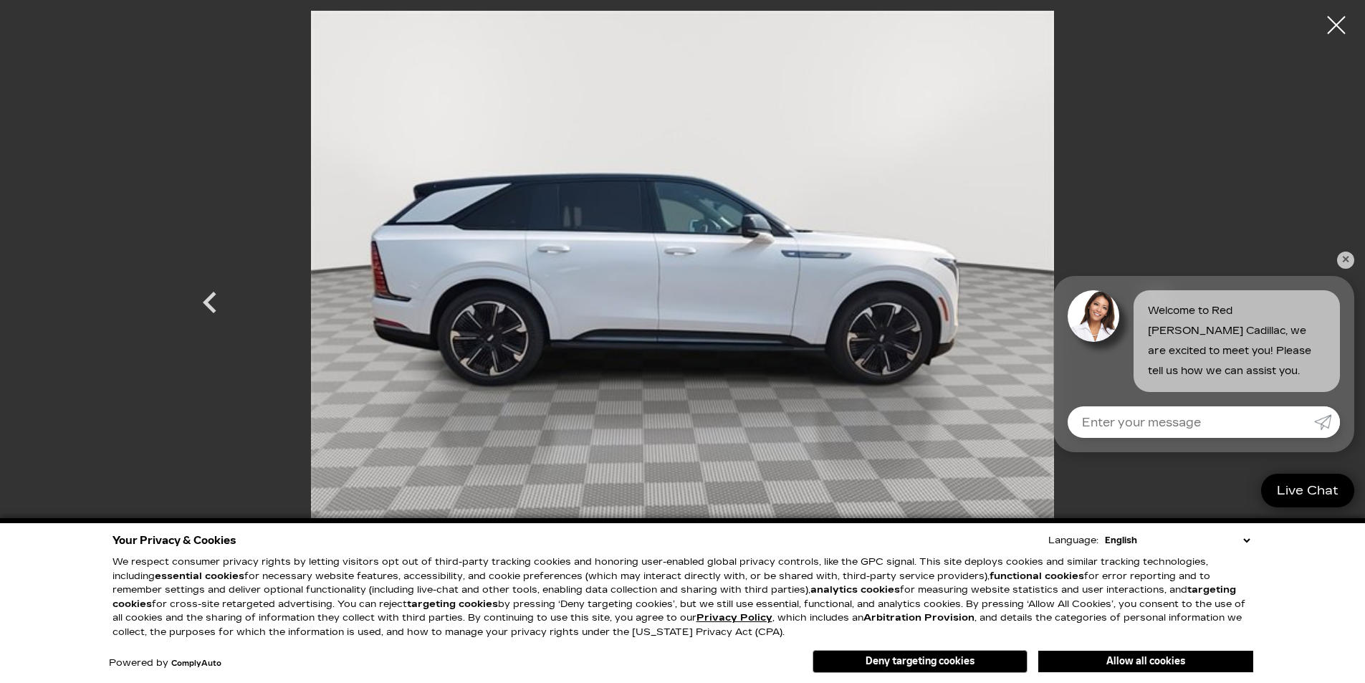 Image resolution: width=1365 pixels, height=683 pixels. What do you see at coordinates (1307, 490) in the screenshot?
I see `a: Live Chat` at bounding box center [1307, 490].